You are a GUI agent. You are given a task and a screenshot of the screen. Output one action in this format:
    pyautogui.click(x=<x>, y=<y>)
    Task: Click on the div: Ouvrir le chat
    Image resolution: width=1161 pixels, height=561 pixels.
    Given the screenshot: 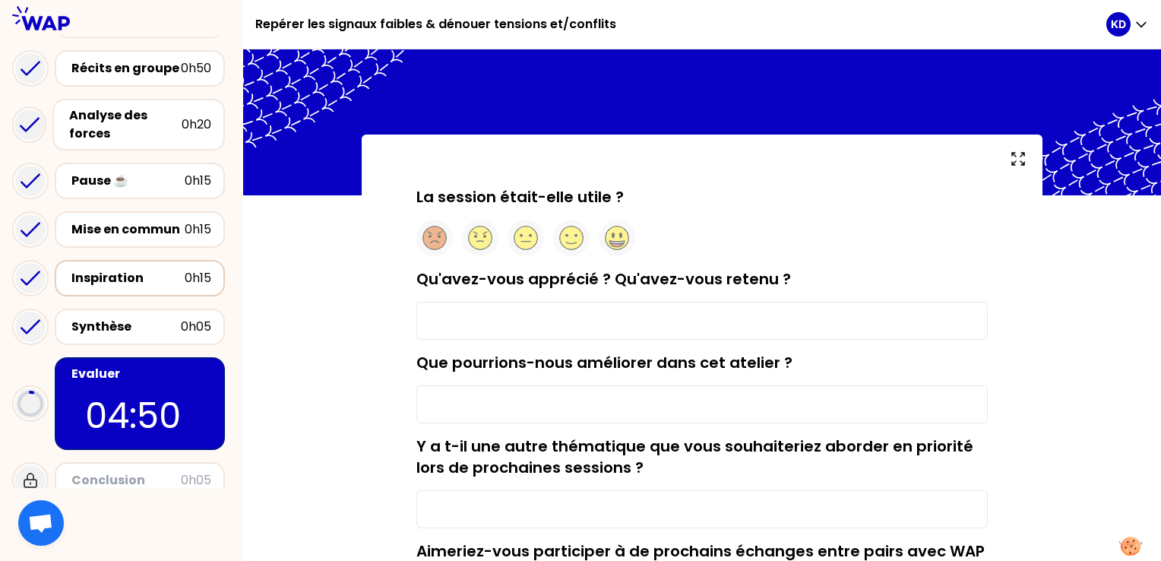 What is the action you would take?
    pyautogui.click(x=41, y=523)
    